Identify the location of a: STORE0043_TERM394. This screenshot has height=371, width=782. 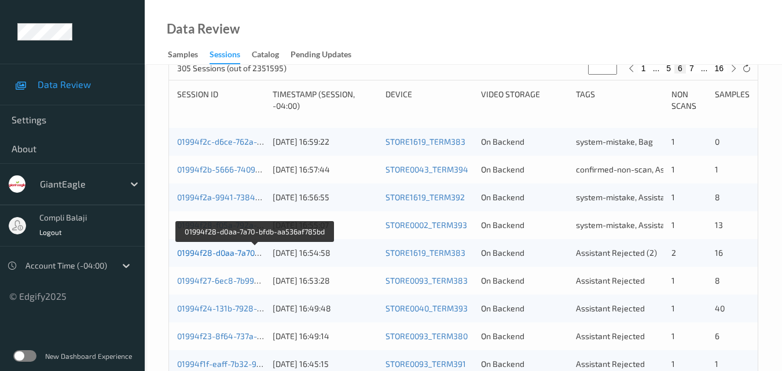
(427, 169).